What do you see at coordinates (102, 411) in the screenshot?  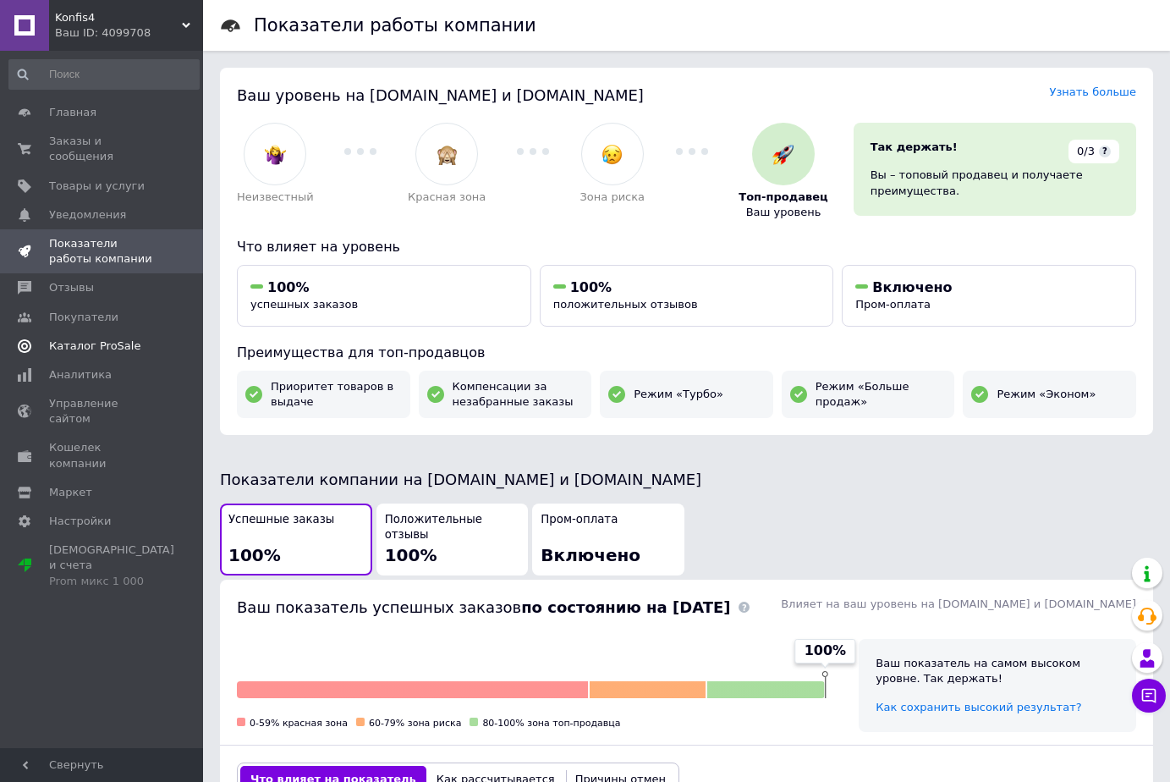 I see `span: Управление сайтом` at bounding box center [102, 411].